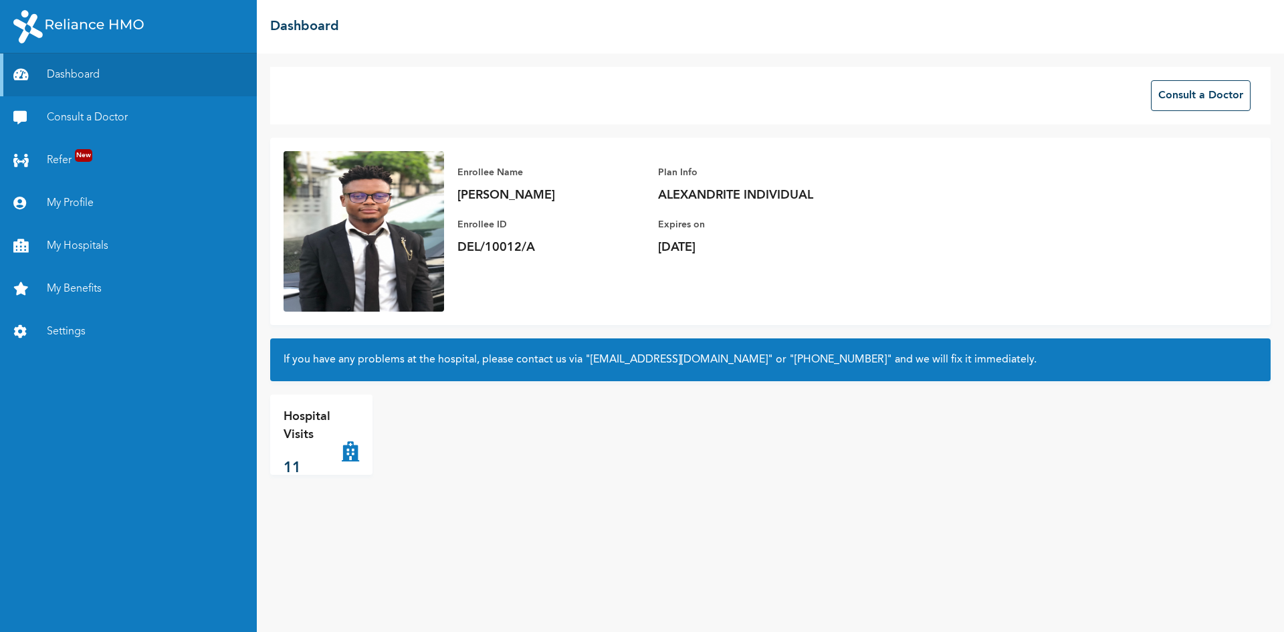 This screenshot has width=1284, height=632. What do you see at coordinates (551, 173) in the screenshot?
I see `p: Enrollee Name` at bounding box center [551, 173].